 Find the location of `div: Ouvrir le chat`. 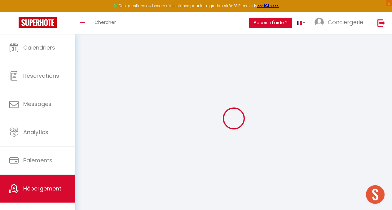

div: Ouvrir le chat is located at coordinates (376, 195).